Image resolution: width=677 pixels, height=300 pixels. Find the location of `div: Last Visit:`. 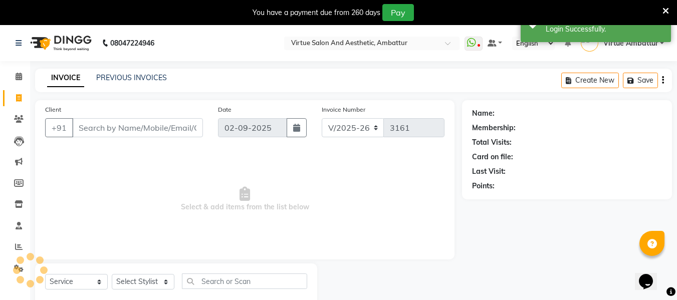

div: Last Visit: is located at coordinates (489, 171).